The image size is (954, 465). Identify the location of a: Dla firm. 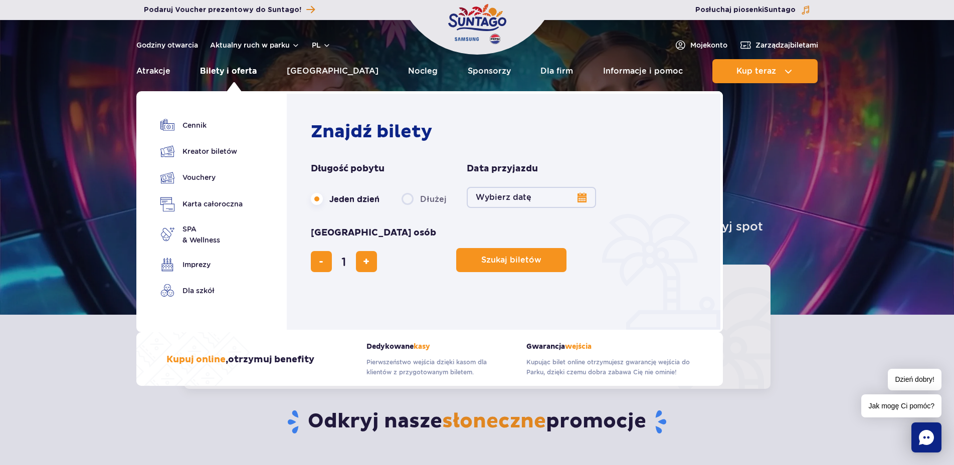
(556, 71).